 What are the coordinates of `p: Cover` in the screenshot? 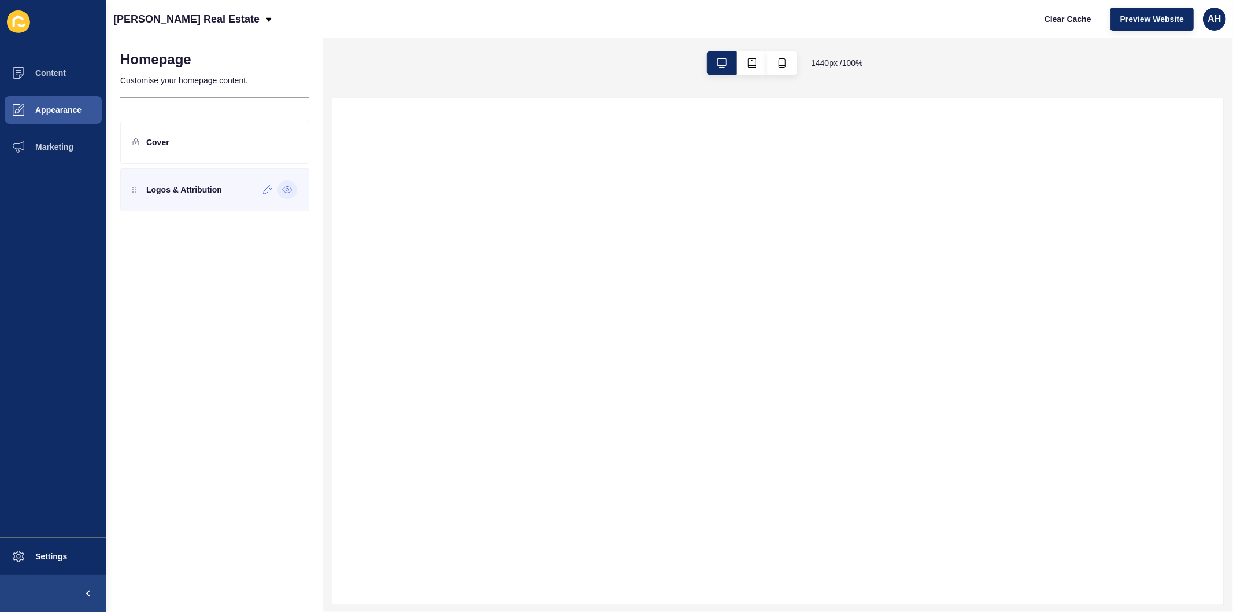 It's located at (158, 142).